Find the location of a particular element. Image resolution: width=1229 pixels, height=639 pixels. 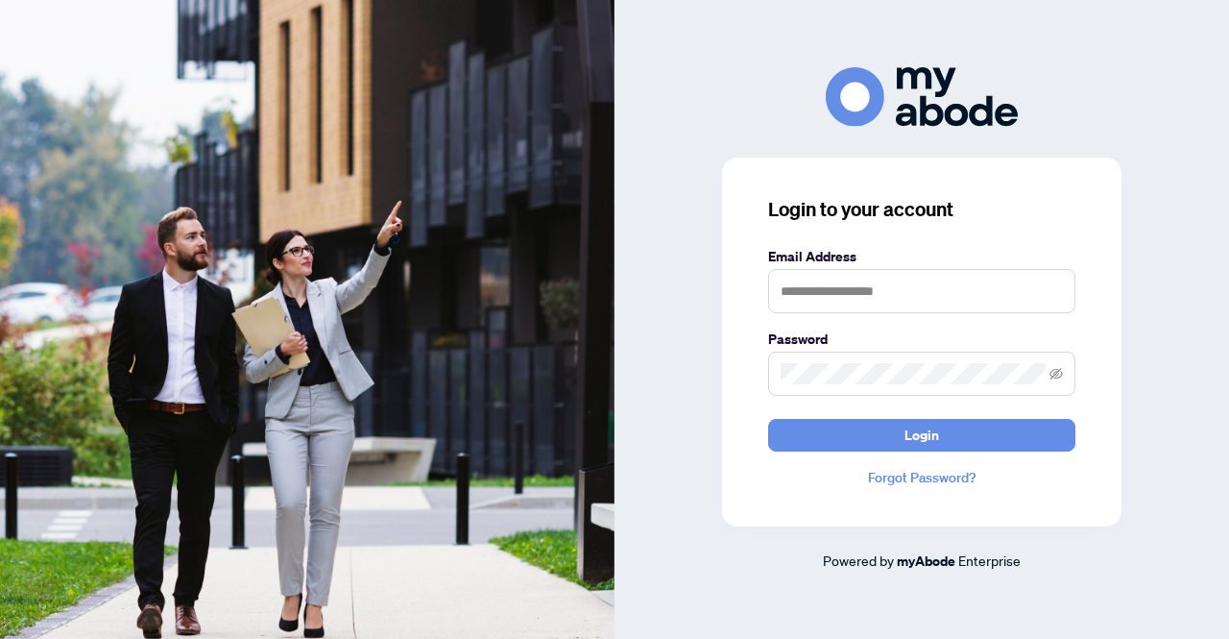

a: myAbode is located at coordinates (926, 561).